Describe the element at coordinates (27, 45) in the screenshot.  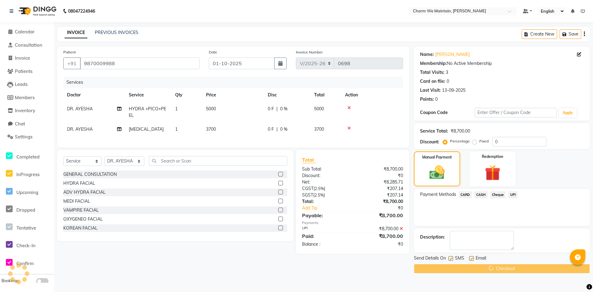
I see `a: Consultation` at that location.